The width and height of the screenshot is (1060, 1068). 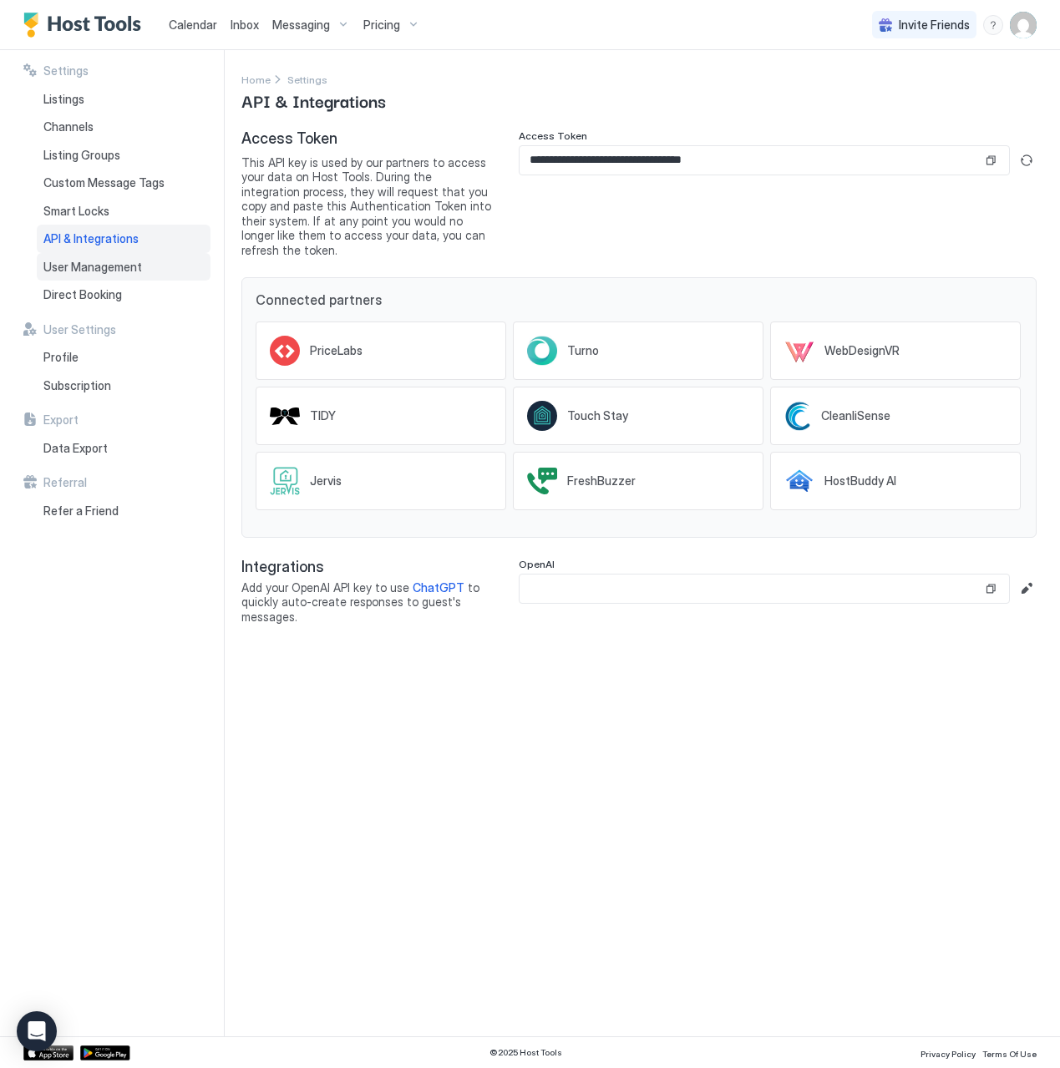 I want to click on a: TIDY, so click(x=381, y=416).